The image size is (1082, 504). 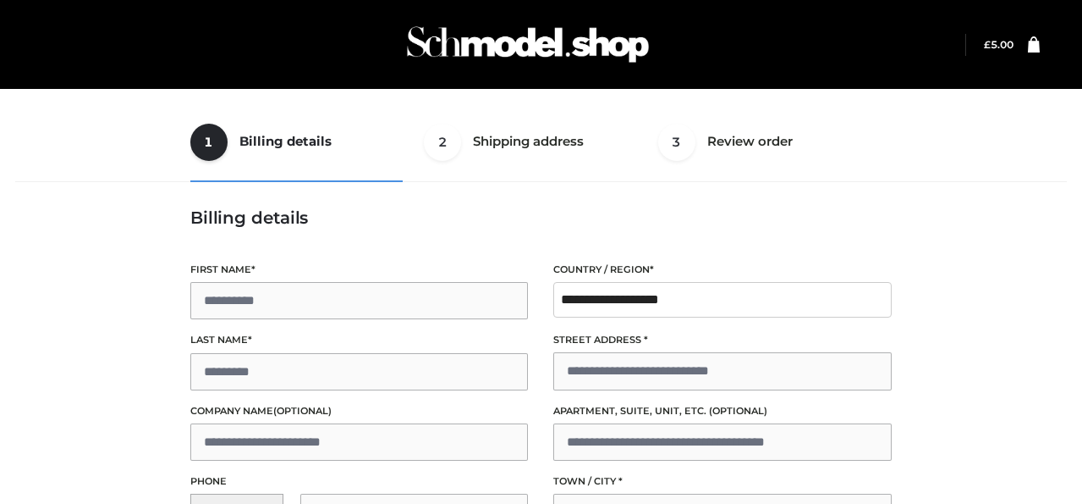 What do you see at coordinates (723, 339) in the screenshot?
I see `label: Street address` at bounding box center [723, 339].